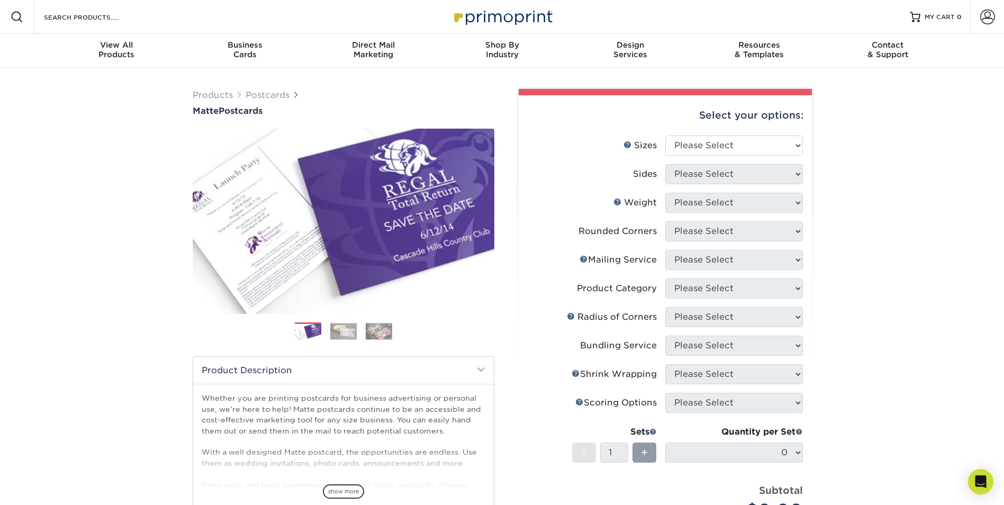 This screenshot has width=1004, height=505. I want to click on div: Select your options:, so click(665, 115).